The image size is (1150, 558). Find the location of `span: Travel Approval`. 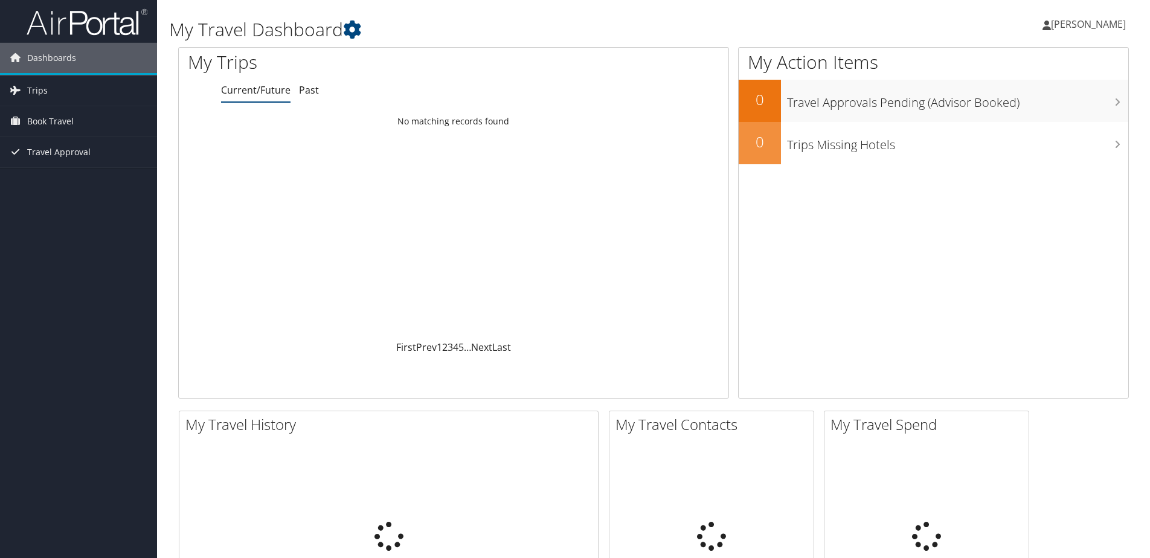

span: Travel Approval is located at coordinates (59, 152).